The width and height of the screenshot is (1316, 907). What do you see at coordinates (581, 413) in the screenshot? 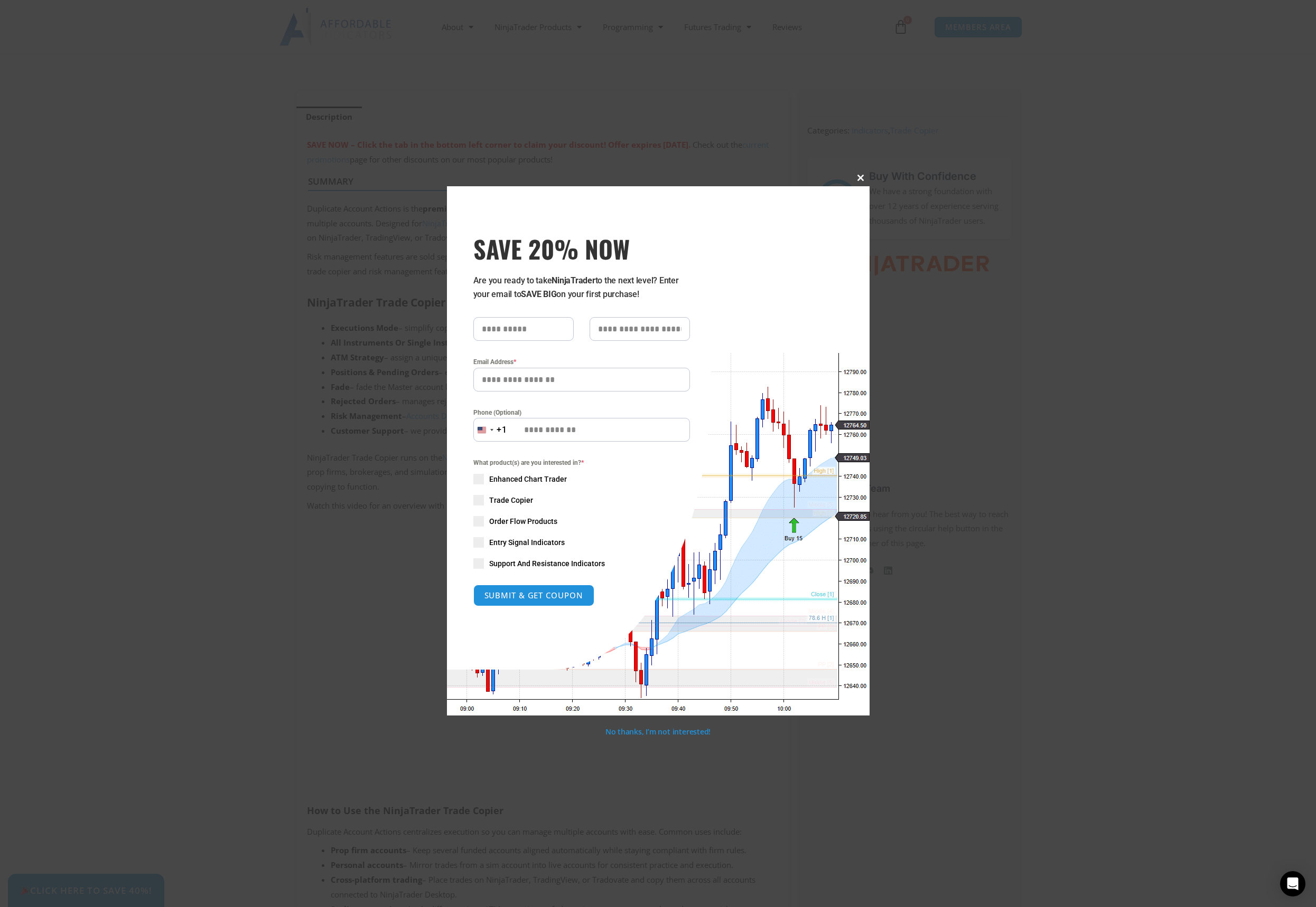
I see `label: Phone (Optional)` at bounding box center [581, 413].